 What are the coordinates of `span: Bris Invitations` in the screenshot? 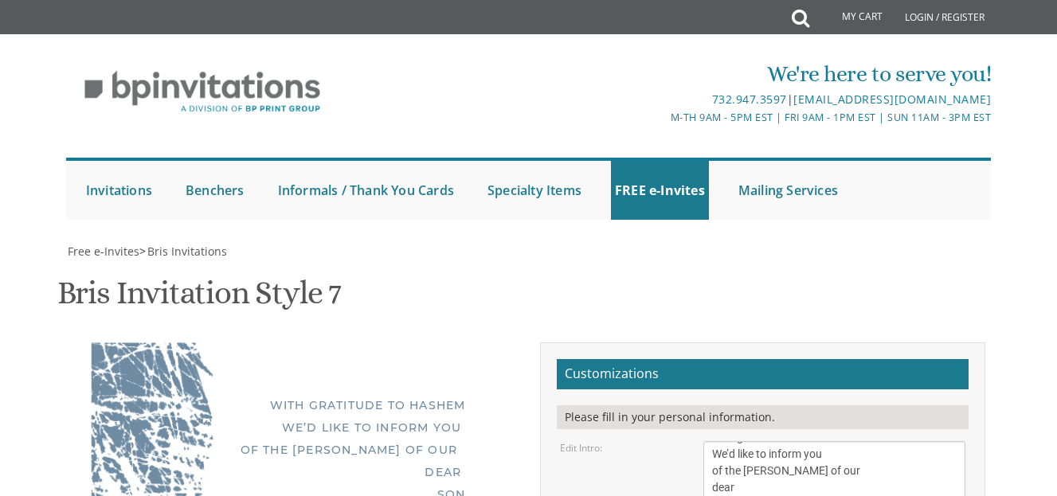 It's located at (187, 251).